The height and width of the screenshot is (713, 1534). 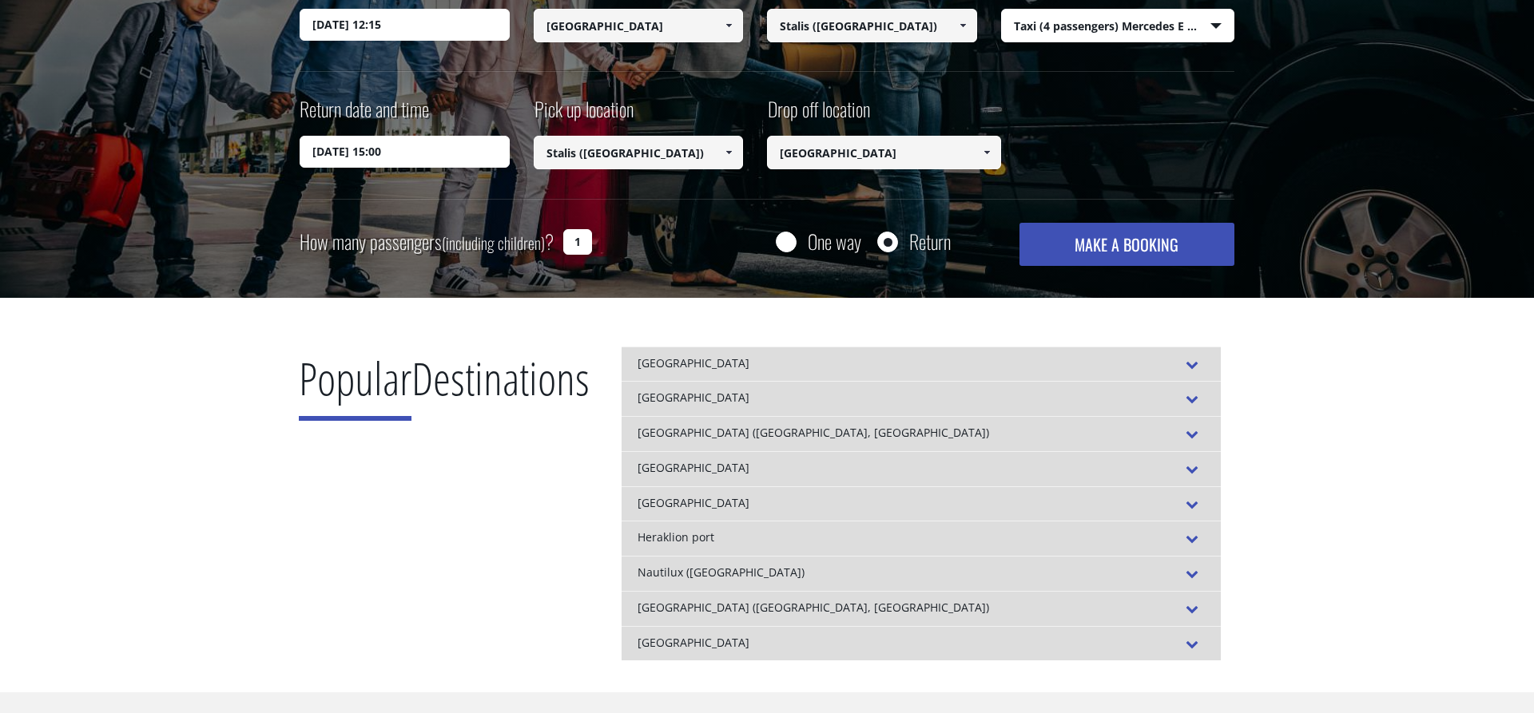 What do you see at coordinates (427, 242) in the screenshot?
I see `label: How many passengers ?` at bounding box center [427, 242].